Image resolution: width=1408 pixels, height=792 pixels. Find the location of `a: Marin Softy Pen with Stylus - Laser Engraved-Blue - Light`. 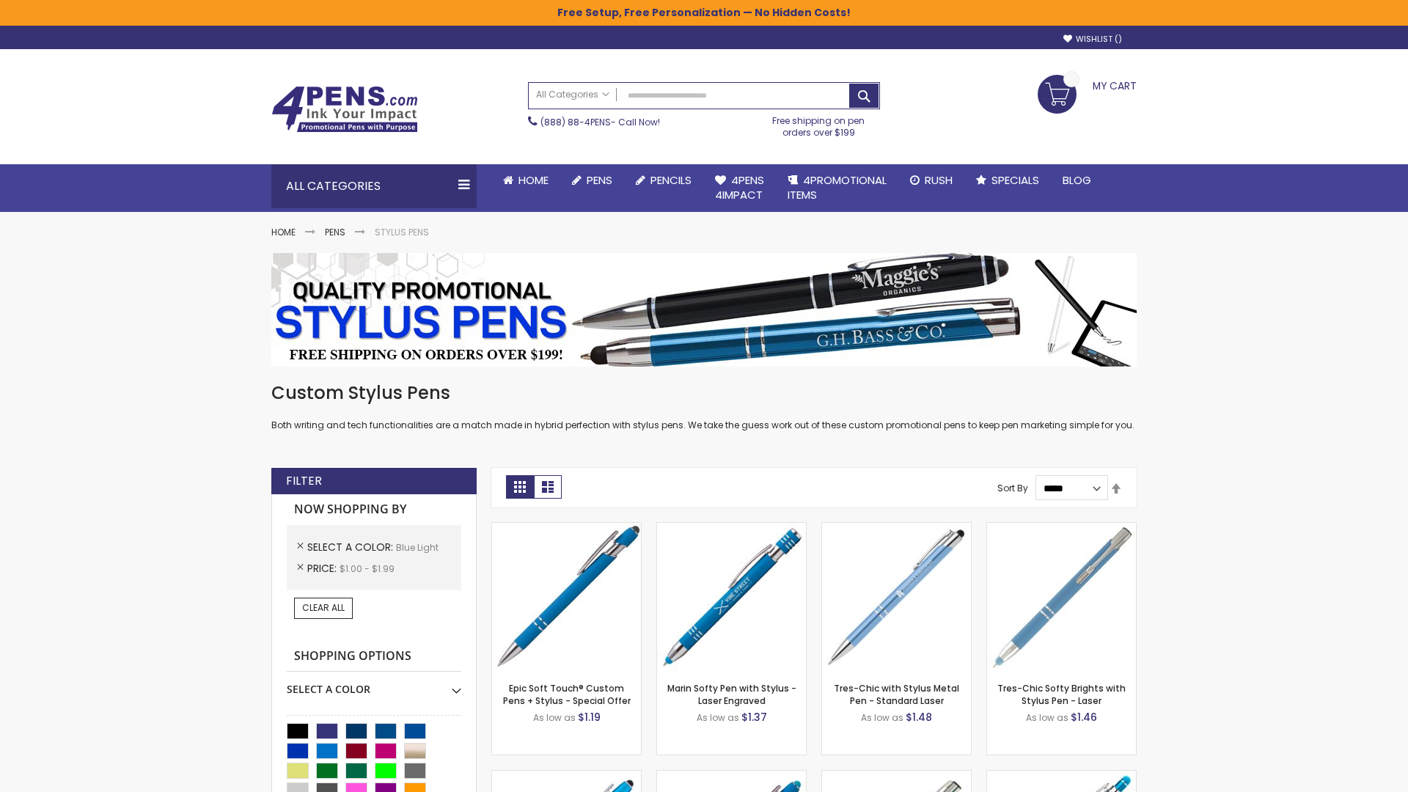

a: Marin Softy Pen with Stylus - Laser Engraved-Blue - Light is located at coordinates (731, 528).